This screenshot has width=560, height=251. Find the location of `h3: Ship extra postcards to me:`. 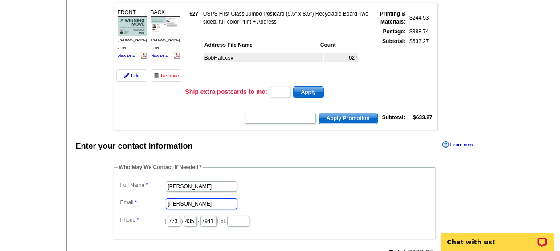

h3: Ship extra postcards to me: is located at coordinates (226, 92).